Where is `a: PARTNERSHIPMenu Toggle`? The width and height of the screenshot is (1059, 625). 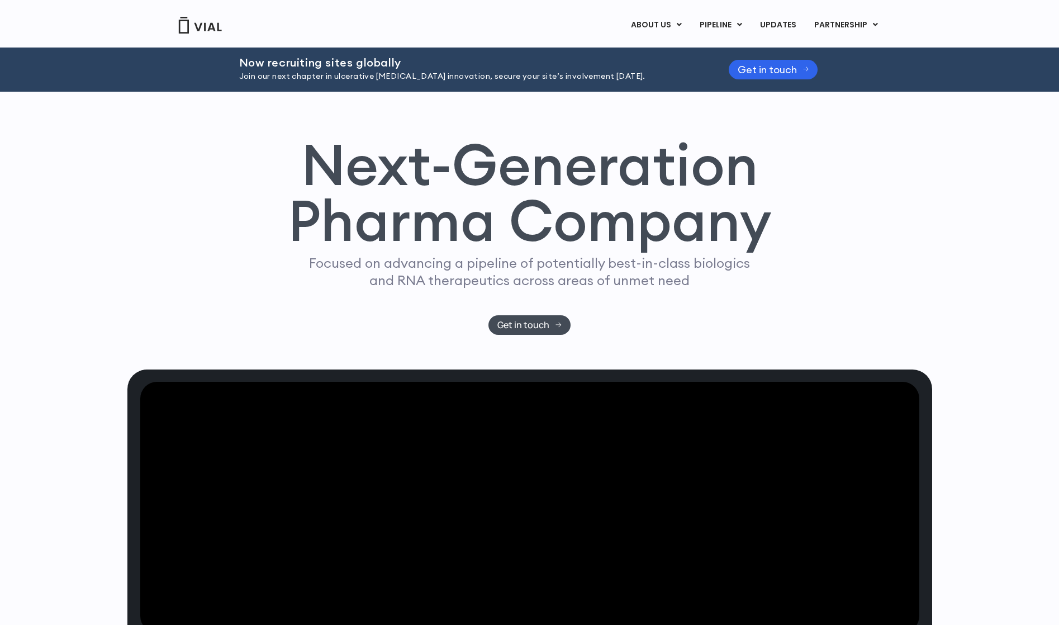
a: PARTNERSHIPMenu Toggle is located at coordinates (846, 25).